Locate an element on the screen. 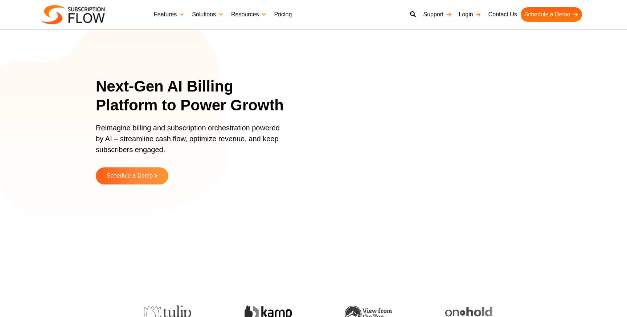 Image resolution: width=627 pixels, height=317 pixels. a: Login is located at coordinates (470, 15).